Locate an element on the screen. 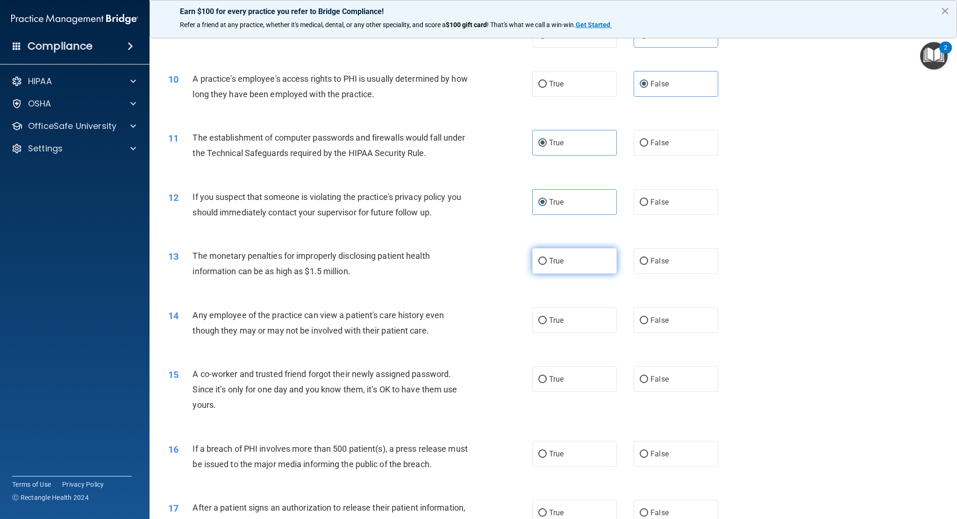 This screenshot has height=519, width=957. p: Earn $100 for every practice you refer to Bridge Compliance! is located at coordinates (553, 11).